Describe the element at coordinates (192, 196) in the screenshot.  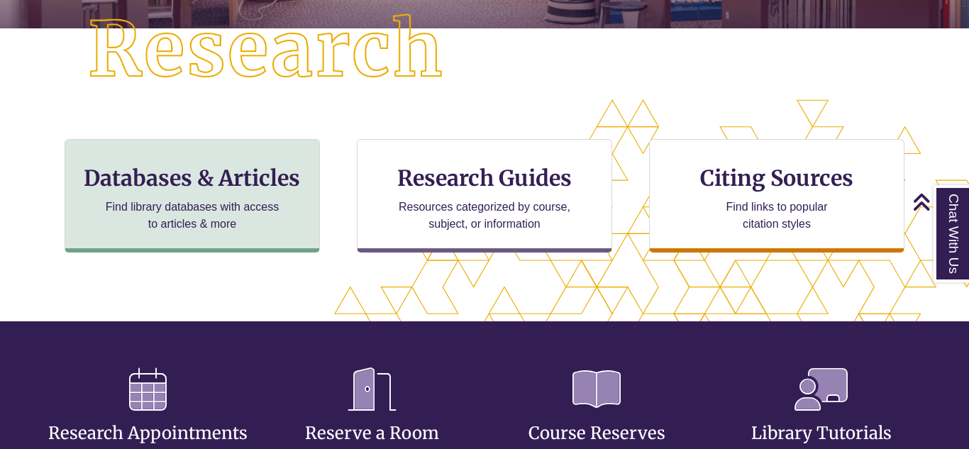
I see `a: Databases & Articles Find library databases with access to articles & more` at that location.